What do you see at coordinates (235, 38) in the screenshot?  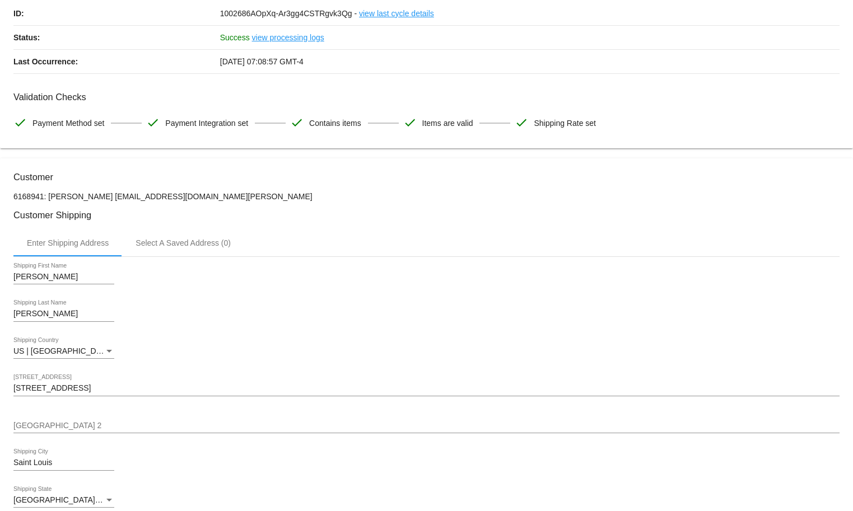 I see `span: Success` at bounding box center [235, 38].